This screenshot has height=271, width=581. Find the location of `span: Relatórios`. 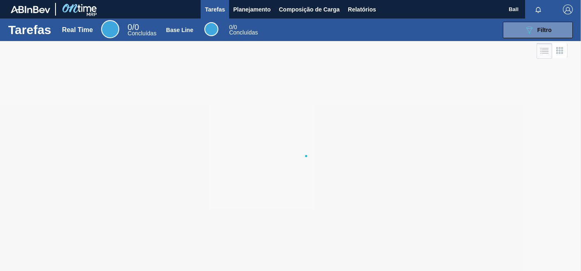

span: Relatórios is located at coordinates (362, 9).